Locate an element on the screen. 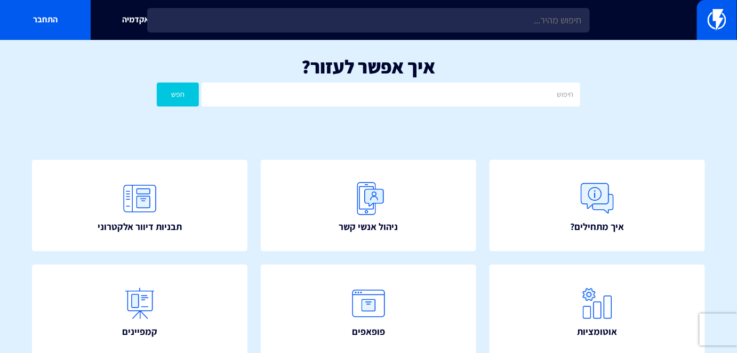  span: פופאפים is located at coordinates (368, 332).